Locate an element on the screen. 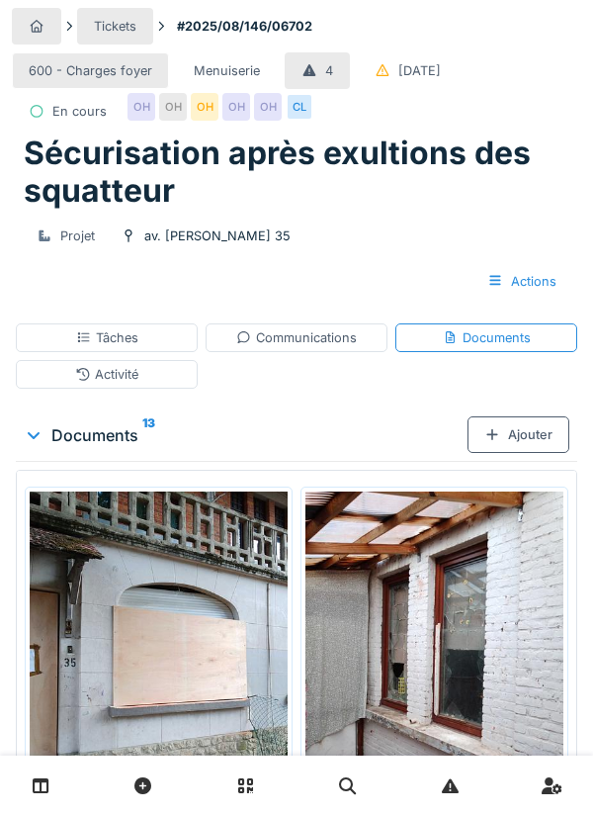 Image resolution: width=593 pixels, height=815 pixels. div: 600 - Charges foyer is located at coordinates (90, 70).